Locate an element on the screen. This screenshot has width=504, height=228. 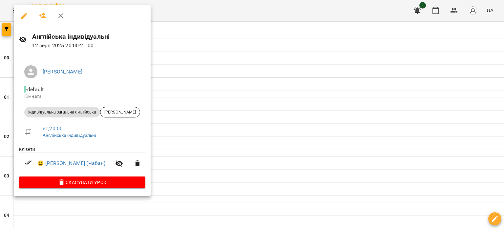
span: Скасувати Урок is located at coordinates (82, 182).